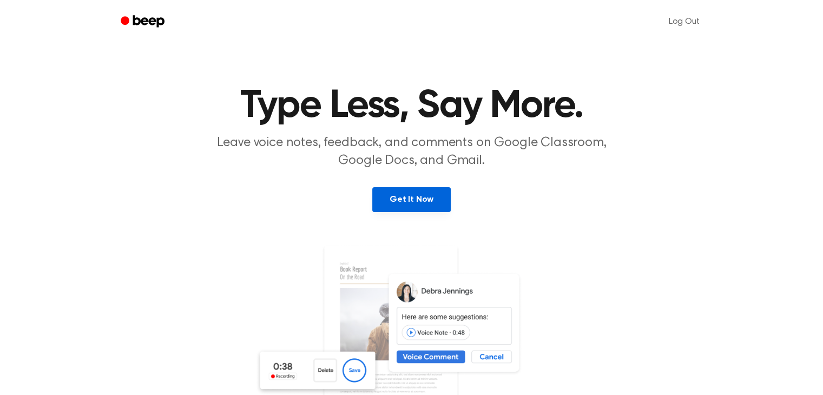 The image size is (823, 395). I want to click on a: Beep, so click(143, 22).